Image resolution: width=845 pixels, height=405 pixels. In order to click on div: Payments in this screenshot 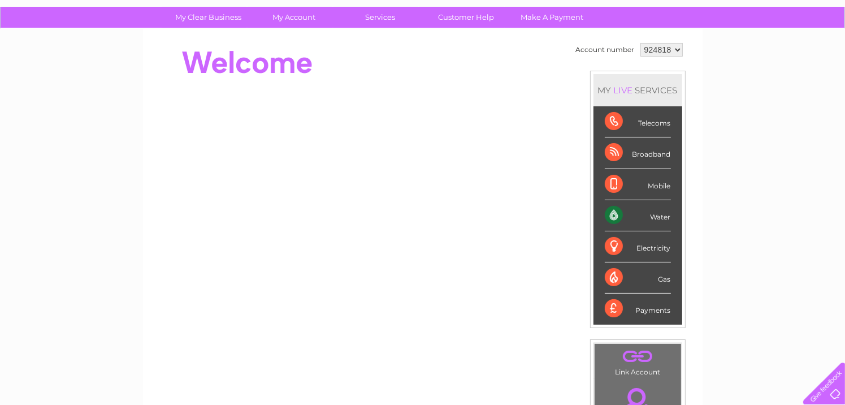, I will do `click(638, 309)`.